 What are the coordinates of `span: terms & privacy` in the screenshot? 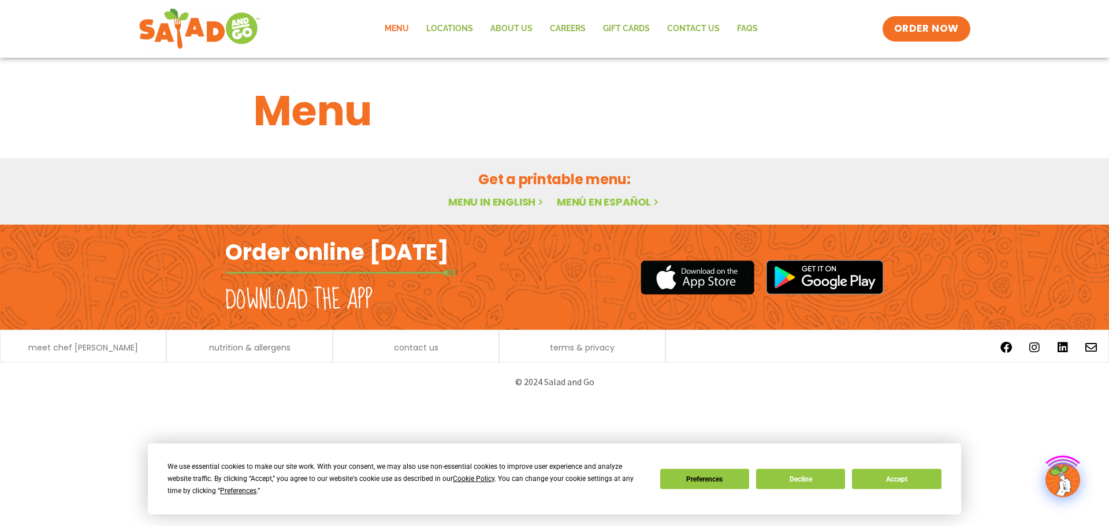 It's located at (582, 348).